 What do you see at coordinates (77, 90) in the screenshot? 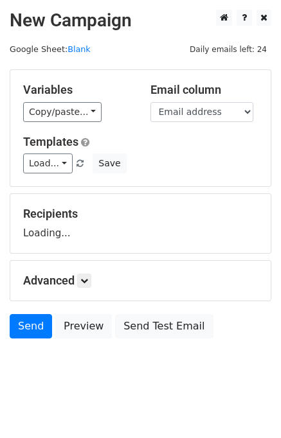
I see `h5: Variables` at bounding box center [77, 90].